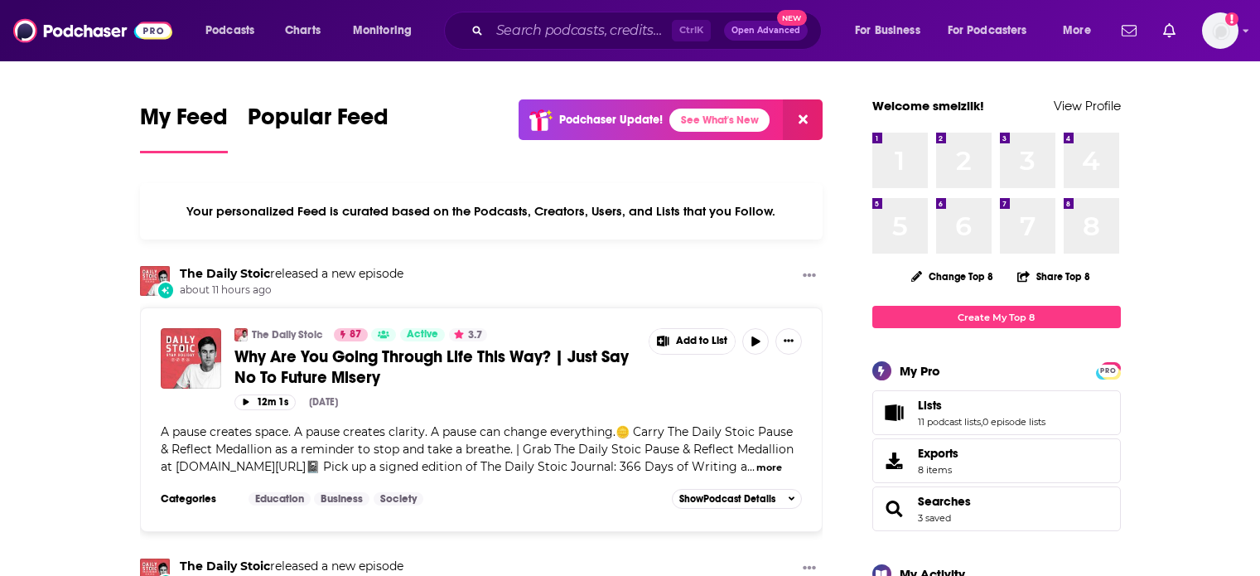  Describe the element at coordinates (398, 499) in the screenshot. I see `a: Society` at that location.